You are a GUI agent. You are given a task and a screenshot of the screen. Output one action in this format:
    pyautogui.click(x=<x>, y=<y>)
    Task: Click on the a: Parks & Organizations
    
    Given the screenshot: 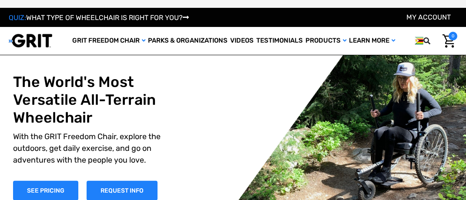 What is the action you would take?
    pyautogui.click(x=188, y=41)
    